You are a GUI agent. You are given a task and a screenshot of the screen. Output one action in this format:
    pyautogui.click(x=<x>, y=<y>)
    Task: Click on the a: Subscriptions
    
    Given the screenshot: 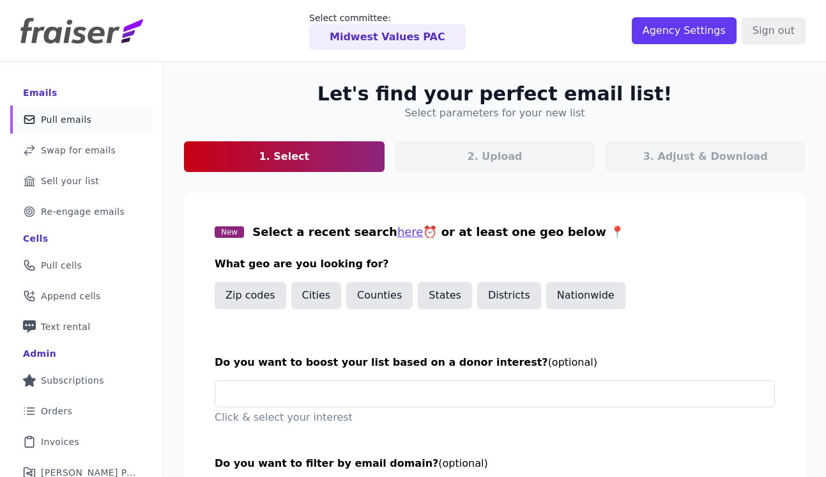 What is the action you would take?
    pyautogui.click(x=81, y=380)
    